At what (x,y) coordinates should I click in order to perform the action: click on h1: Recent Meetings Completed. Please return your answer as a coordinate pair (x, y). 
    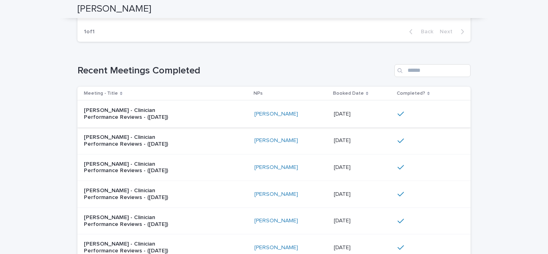
    Looking at the image, I should click on (234, 71).